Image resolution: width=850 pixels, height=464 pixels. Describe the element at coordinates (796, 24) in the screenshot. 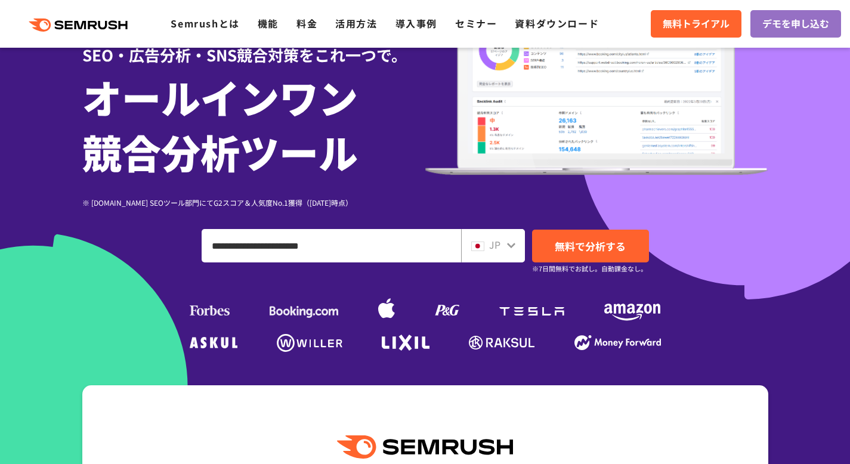

I see `a: デモを申し込む` at that location.